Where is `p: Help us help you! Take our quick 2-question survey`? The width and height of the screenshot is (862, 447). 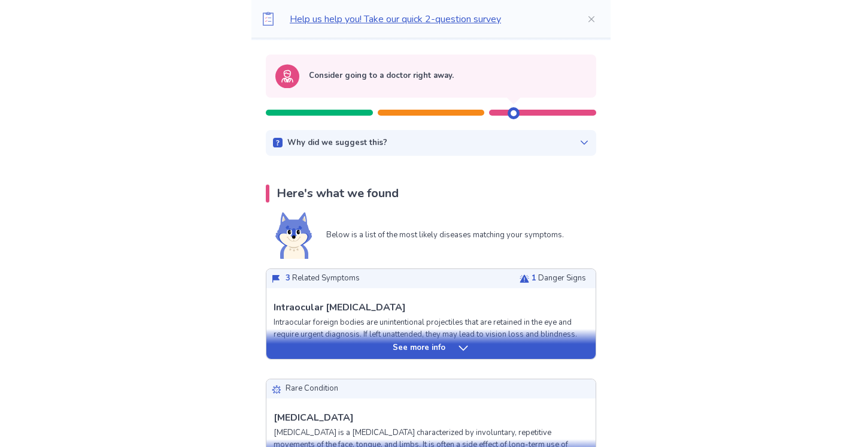 p: Help us help you! Take our quick 2-question survey is located at coordinates (429, 19).